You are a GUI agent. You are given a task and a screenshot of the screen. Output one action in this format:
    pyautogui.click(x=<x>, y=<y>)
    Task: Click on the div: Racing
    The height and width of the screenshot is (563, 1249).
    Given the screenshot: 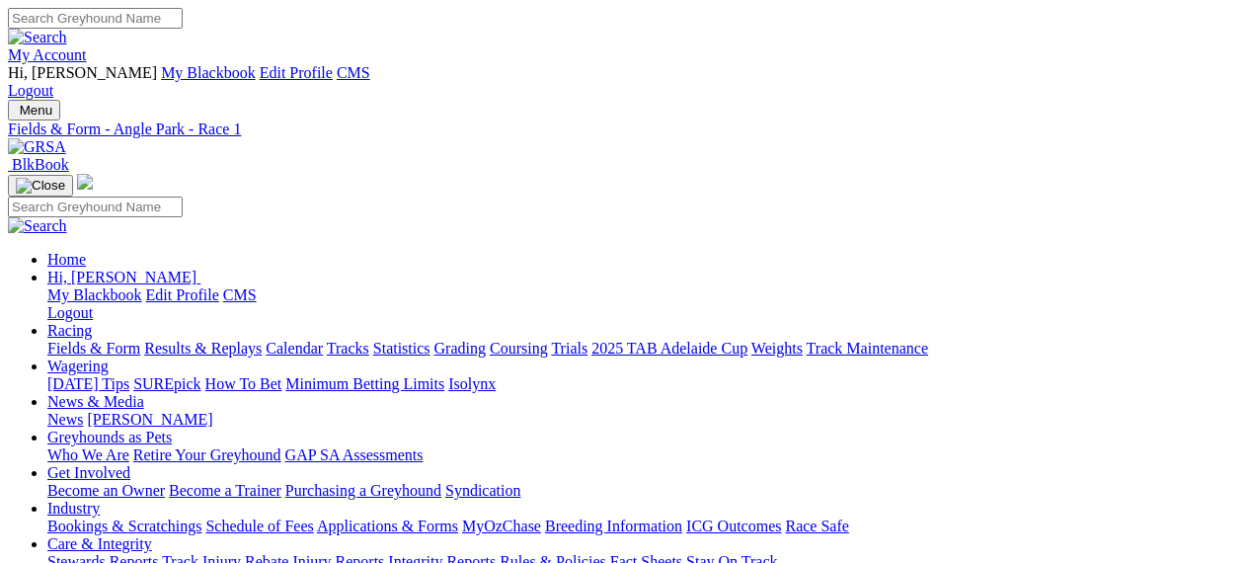 What is the action you would take?
    pyautogui.click(x=644, y=349)
    